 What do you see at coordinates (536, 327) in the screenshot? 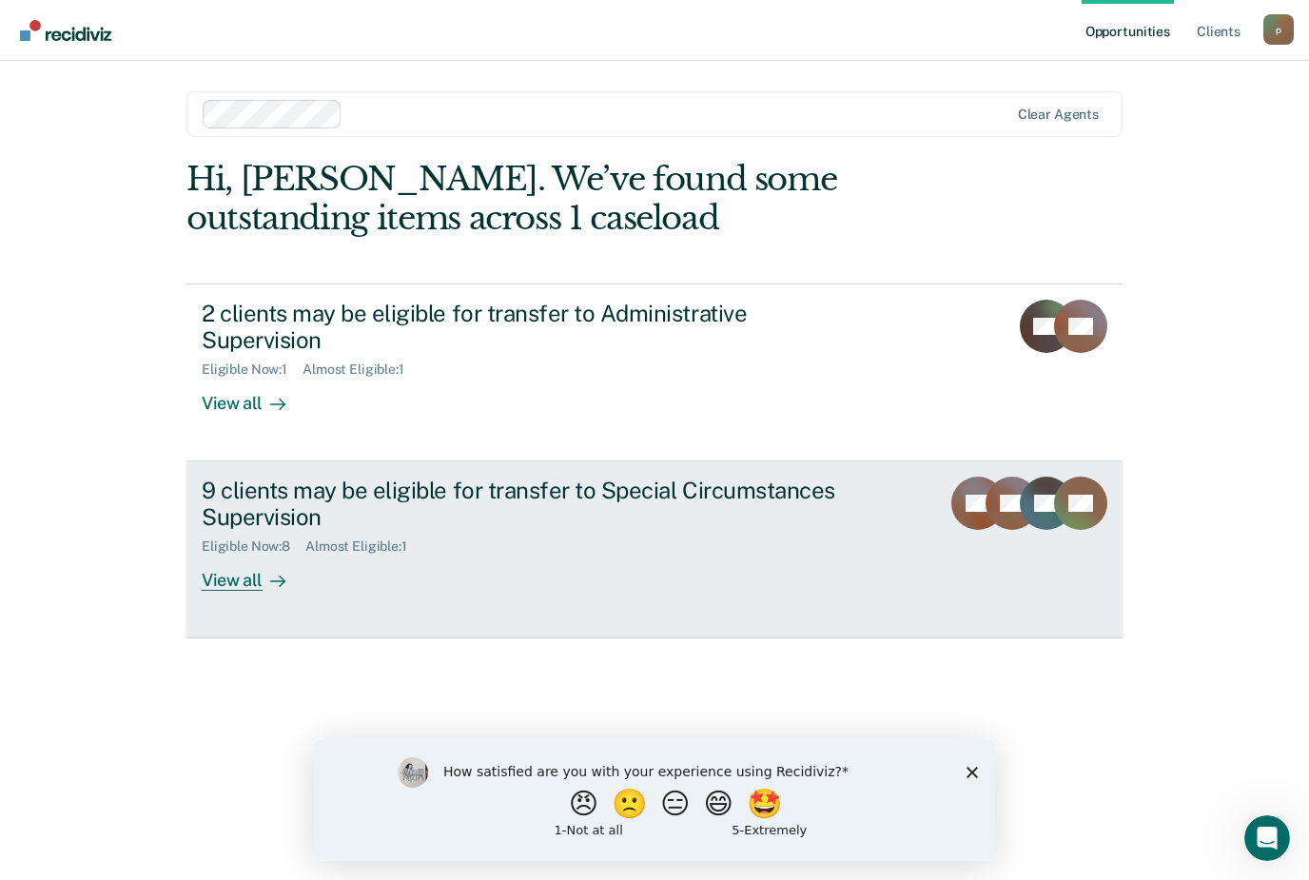
I see `div: 2 clients may be eligible for transfer to Administrative Supervision` at bounding box center [536, 327].